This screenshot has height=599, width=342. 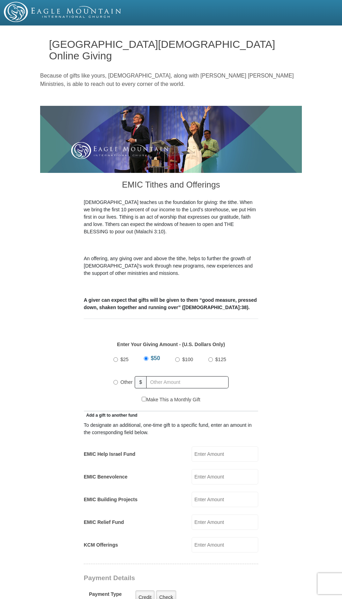 What do you see at coordinates (170, 303) in the screenshot?
I see `b: A giver can expect that gifts will be given to them “good measure, pressed down, shaken together ...` at bounding box center [170, 303].